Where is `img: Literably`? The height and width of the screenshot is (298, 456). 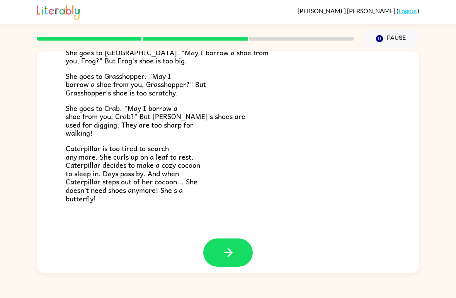 img: Literably is located at coordinates (58, 12).